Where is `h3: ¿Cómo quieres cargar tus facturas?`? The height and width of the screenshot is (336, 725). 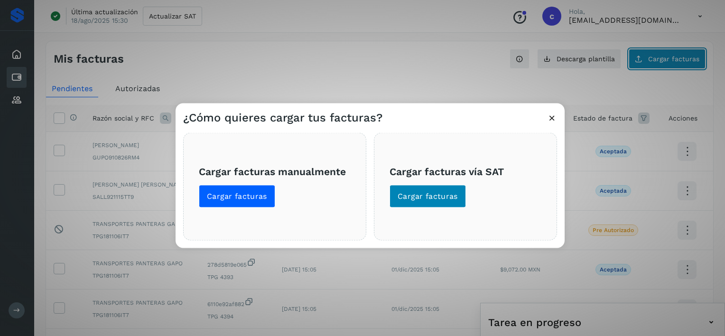
h3: ¿Cómo quieres cargar tus facturas? is located at coordinates (283, 118).